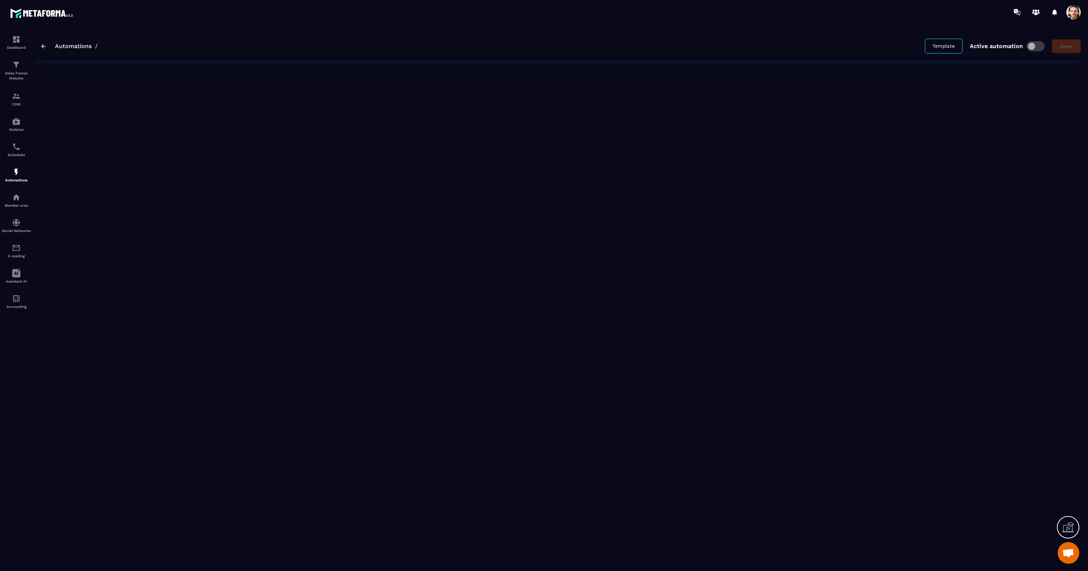  Describe the element at coordinates (16, 175) in the screenshot. I see `a: automationsautomationsAutomations` at that location.